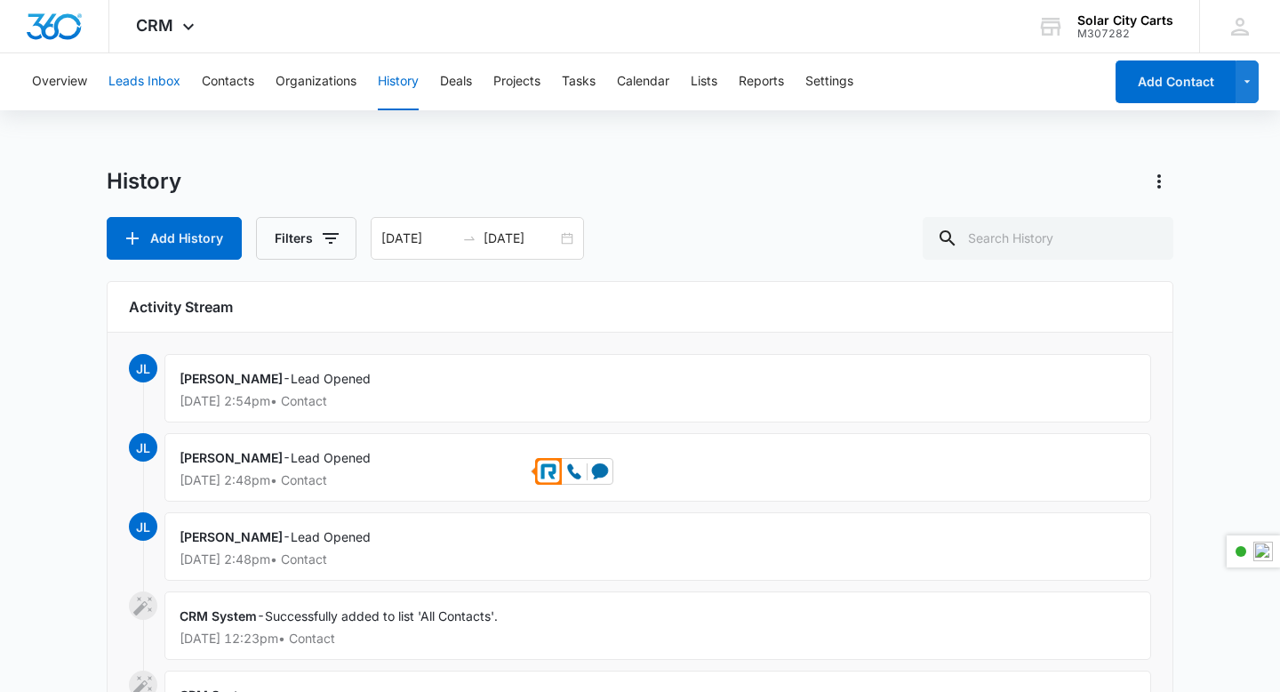 This screenshot has width=1280, height=692. Describe the element at coordinates (306, 238) in the screenshot. I see `button: Filters` at that location.